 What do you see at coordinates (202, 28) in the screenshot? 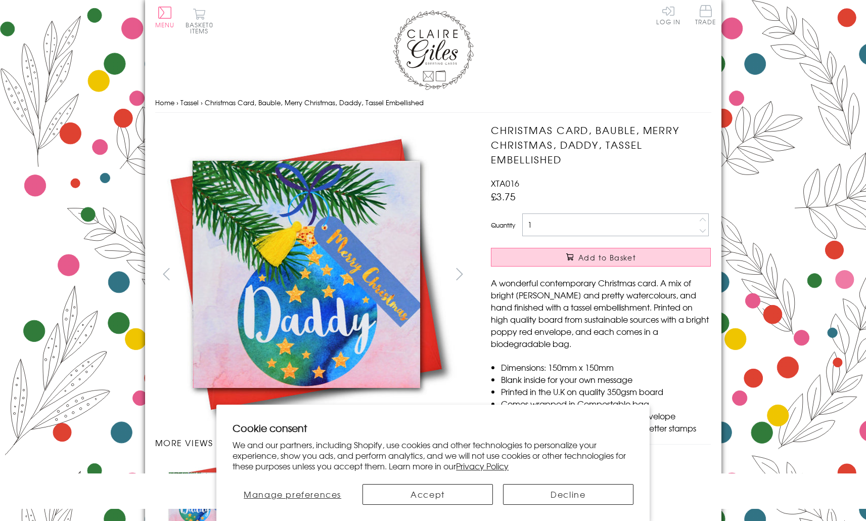
I see `span: 0 items` at bounding box center [202, 28].